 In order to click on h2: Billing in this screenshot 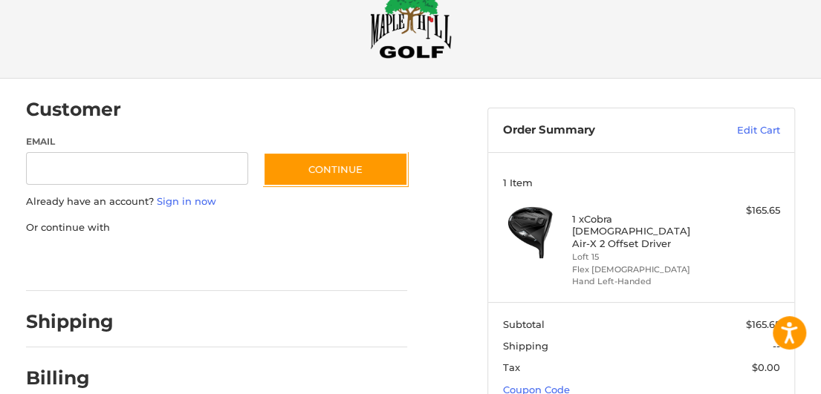, I will do `click(69, 378)`.